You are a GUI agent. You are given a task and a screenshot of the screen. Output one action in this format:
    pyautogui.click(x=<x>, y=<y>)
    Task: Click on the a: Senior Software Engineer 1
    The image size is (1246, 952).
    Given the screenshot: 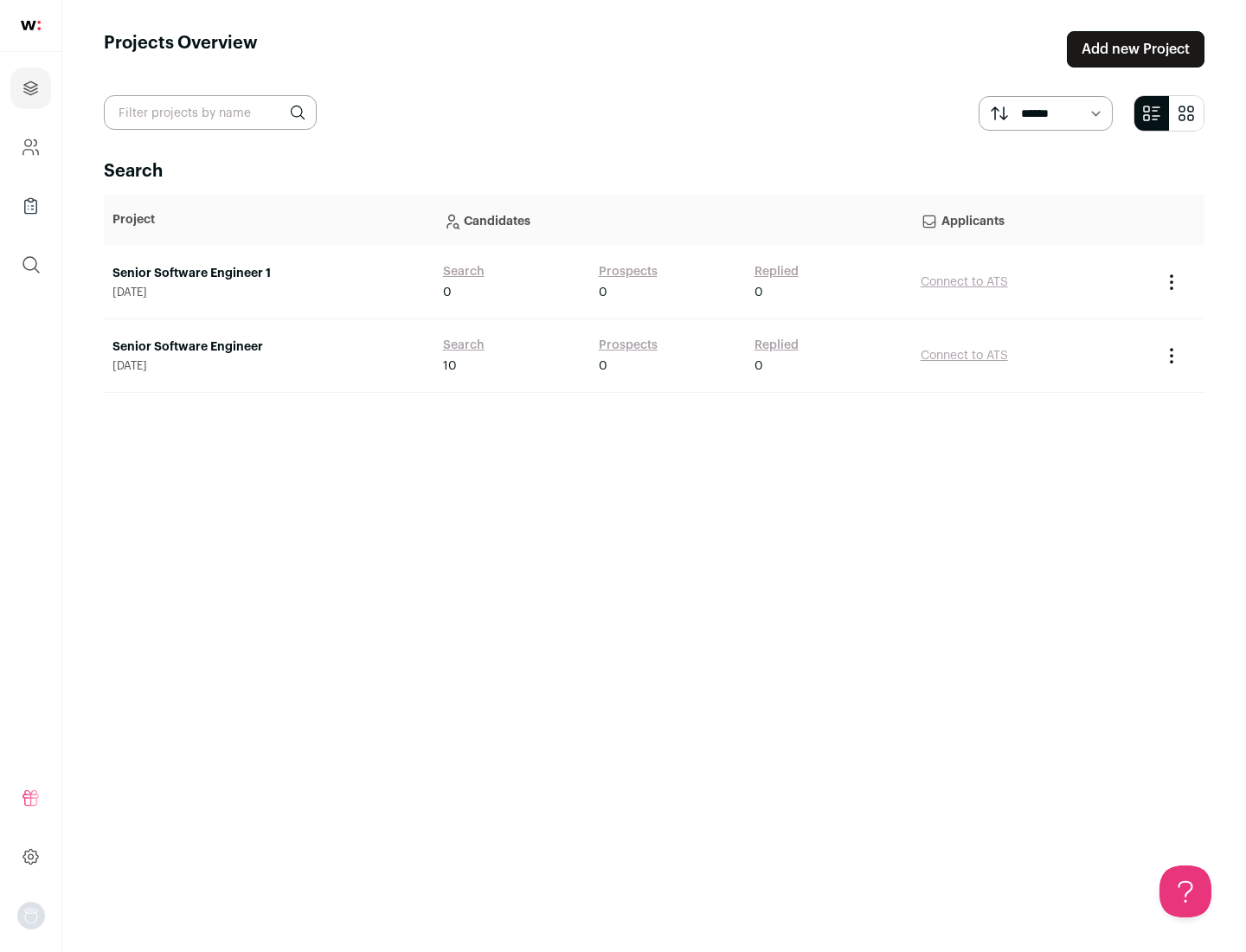 What is the action you would take?
    pyautogui.click(x=269, y=273)
    